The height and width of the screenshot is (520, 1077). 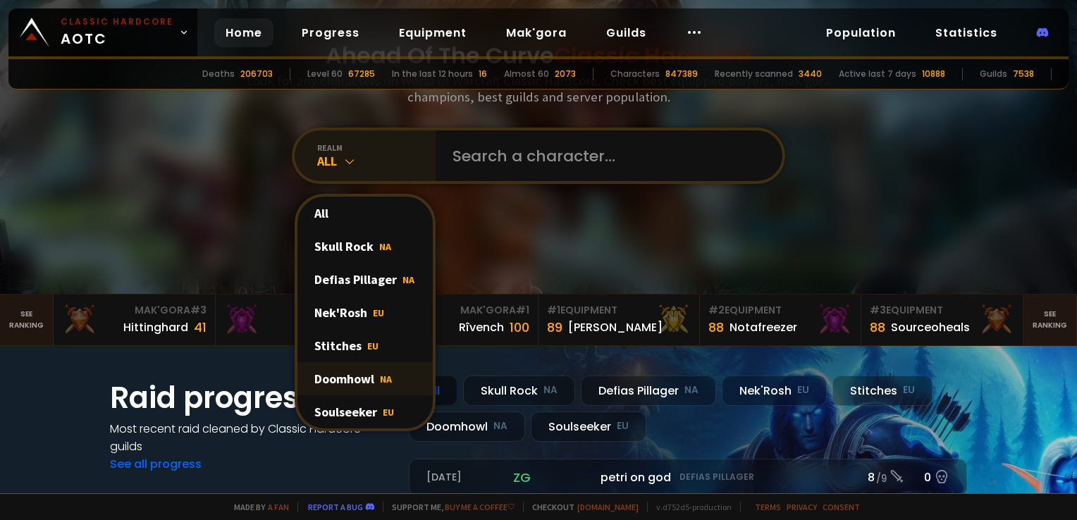 What do you see at coordinates (257, 74) in the screenshot?
I see `div: 206703` at bounding box center [257, 74].